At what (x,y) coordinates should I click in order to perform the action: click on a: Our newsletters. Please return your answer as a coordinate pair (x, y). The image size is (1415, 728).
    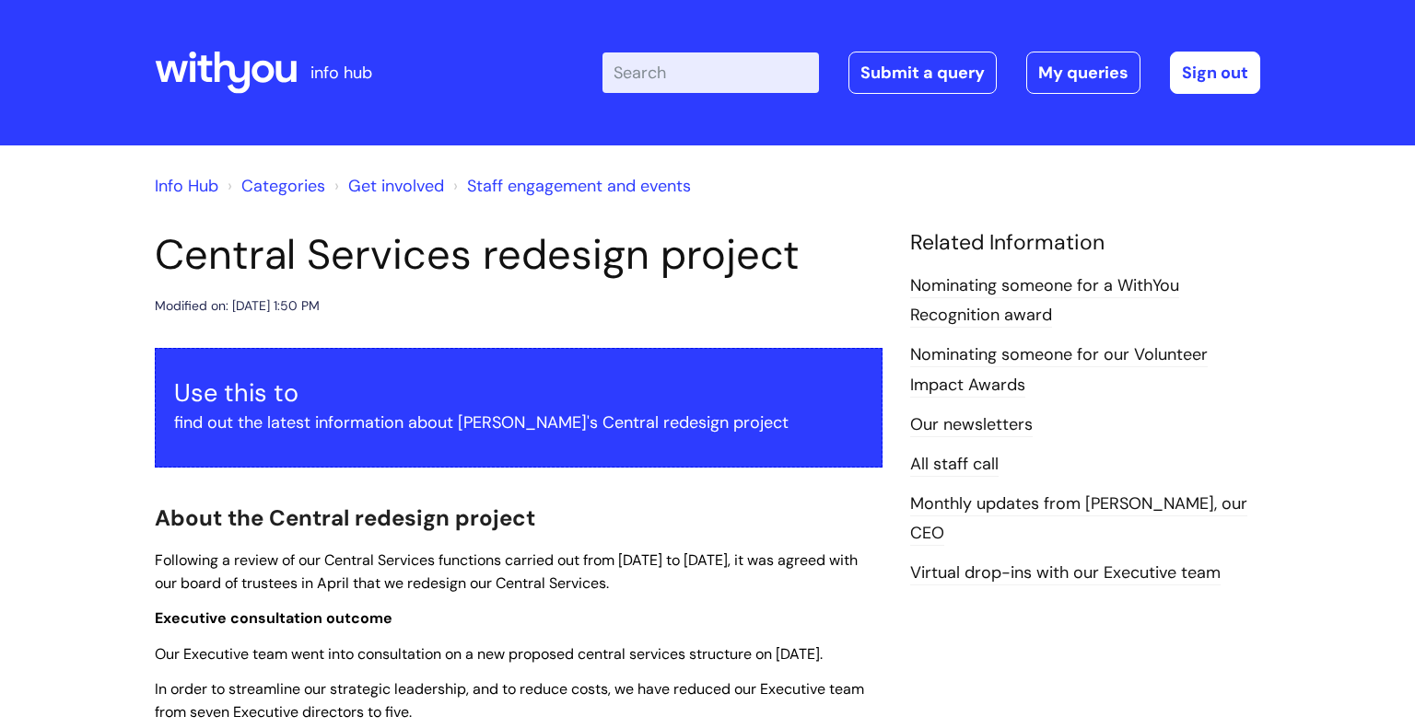
    Looking at the image, I should click on (971, 425).